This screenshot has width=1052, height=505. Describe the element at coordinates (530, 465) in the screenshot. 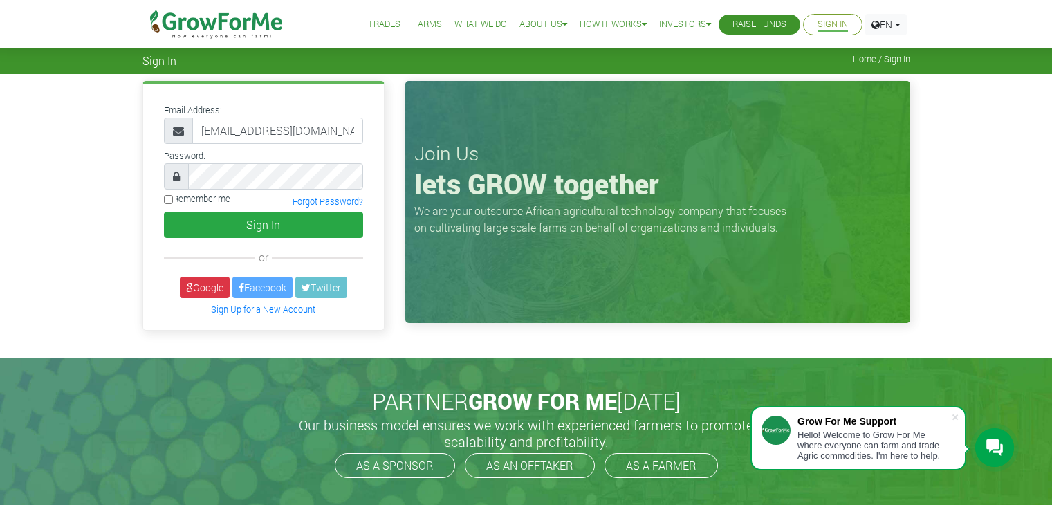

I see `a: AS AN OFFTAKER` at that location.